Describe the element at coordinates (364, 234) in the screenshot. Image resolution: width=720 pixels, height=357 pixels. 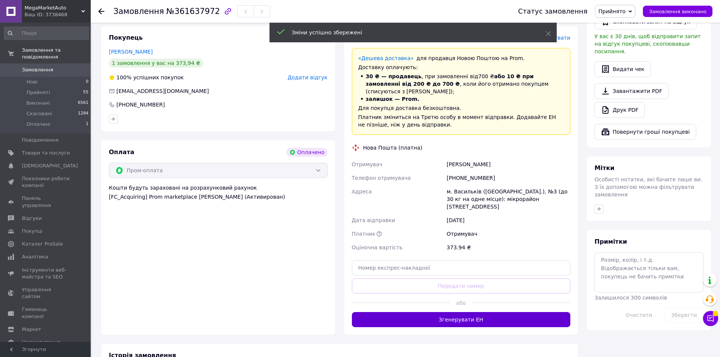
I see `span: Платник` at that location.